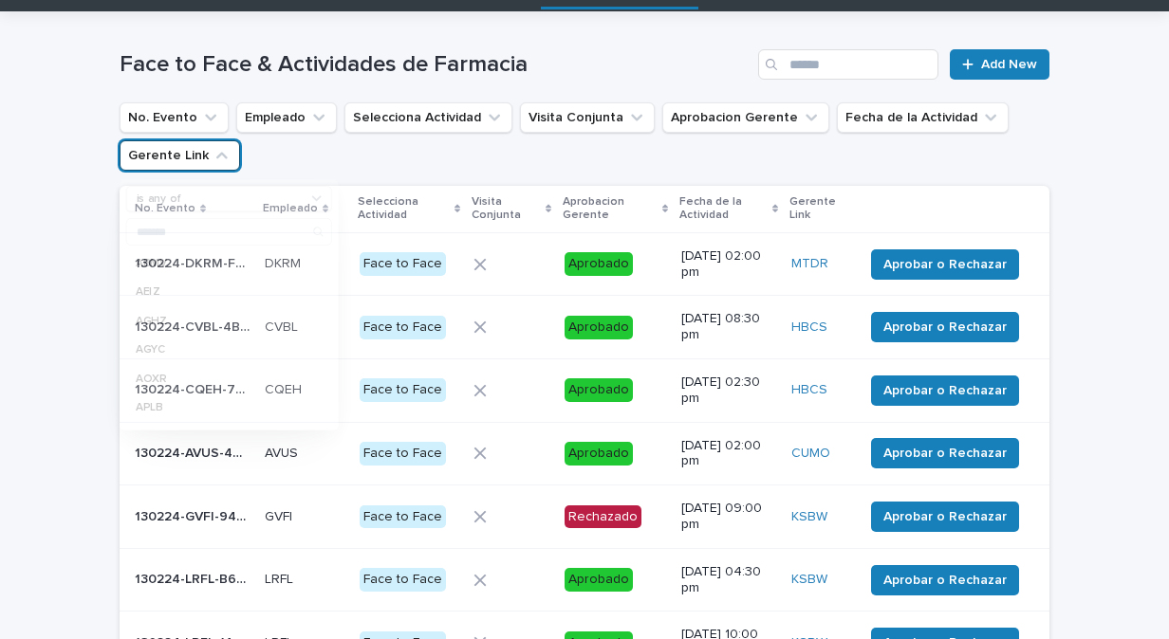  What do you see at coordinates (922, 118) in the screenshot?
I see `button: Fecha de la Actividad` at bounding box center [922, 118].